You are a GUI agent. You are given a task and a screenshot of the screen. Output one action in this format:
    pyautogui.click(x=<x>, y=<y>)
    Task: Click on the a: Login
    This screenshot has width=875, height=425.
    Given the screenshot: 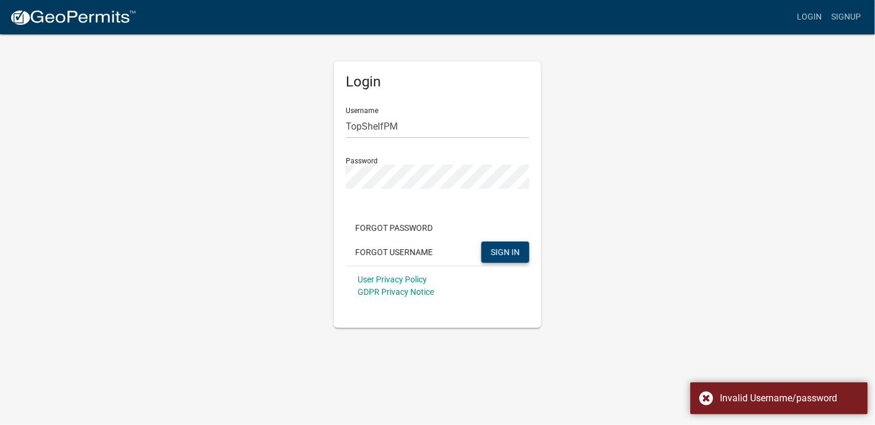 What is the action you would take?
    pyautogui.click(x=809, y=17)
    